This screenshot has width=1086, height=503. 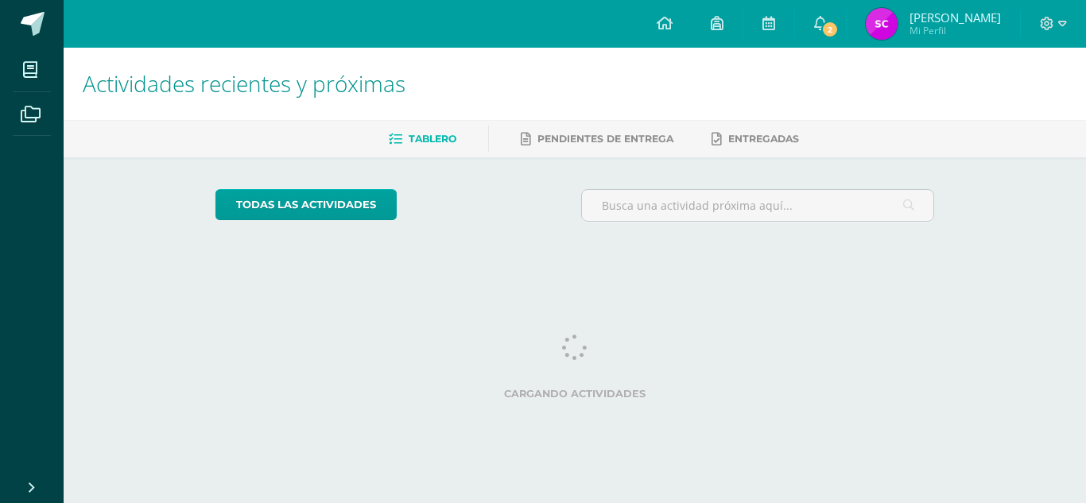 I want to click on span: Actividades recientes y próximas, so click(x=244, y=83).